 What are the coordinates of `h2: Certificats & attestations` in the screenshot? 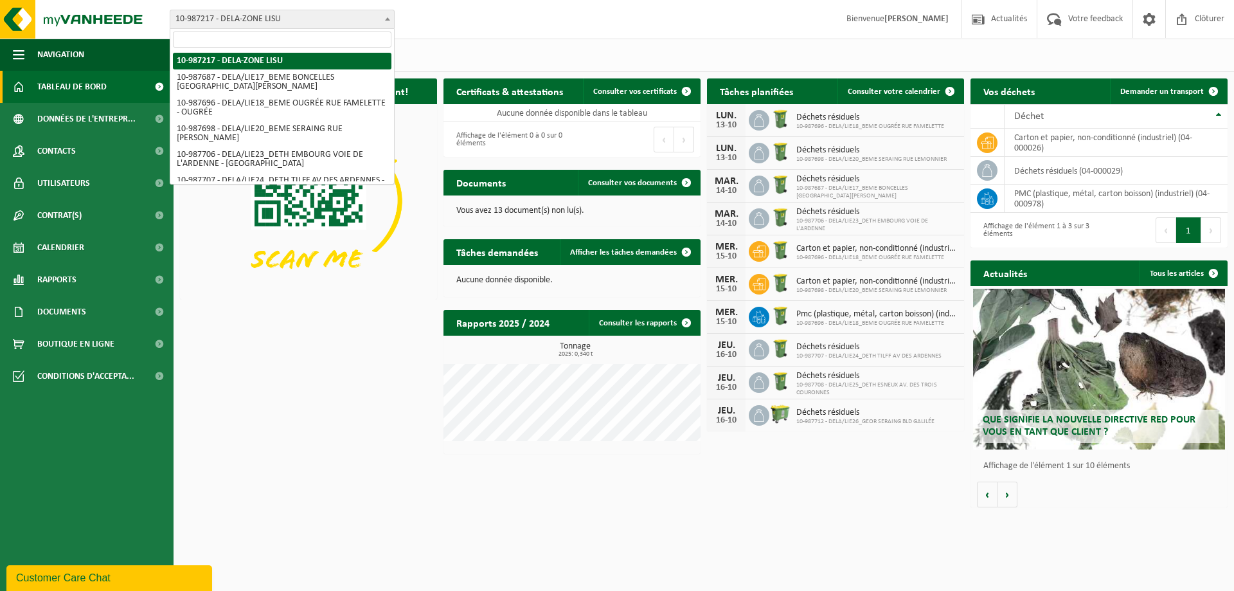 It's located at (510, 91).